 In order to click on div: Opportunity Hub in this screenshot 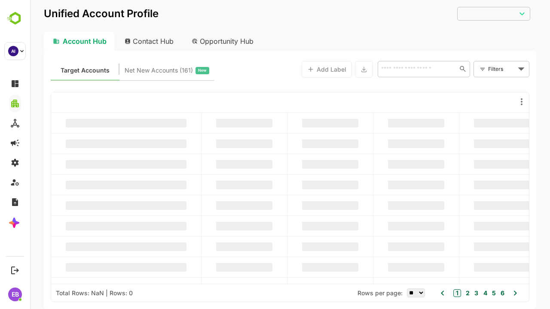, I will do `click(193, 41)`.